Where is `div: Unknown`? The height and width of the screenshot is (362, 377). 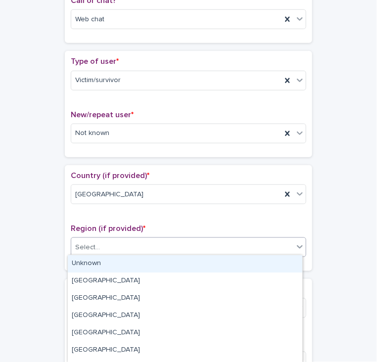
div: Unknown is located at coordinates (185, 264).